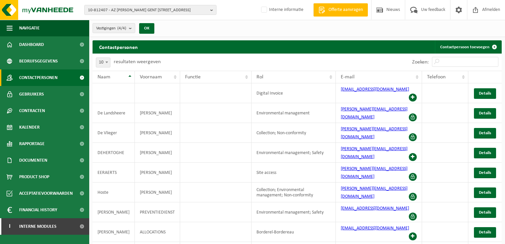 The height and width of the screenshot is (244, 505). I want to click on span: Bedrijfsgegevens, so click(38, 61).